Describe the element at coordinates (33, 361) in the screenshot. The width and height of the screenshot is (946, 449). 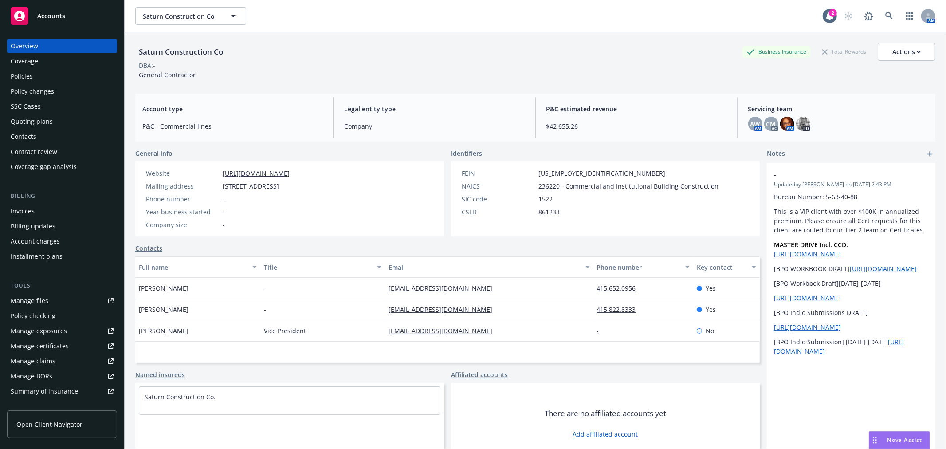
I see `div: Manage claims` at that location.